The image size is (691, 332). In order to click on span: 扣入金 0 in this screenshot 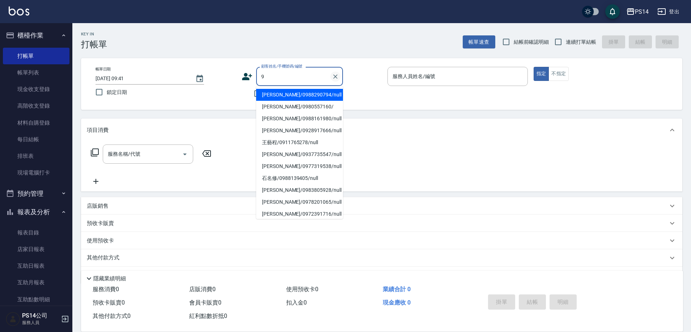, I will do `click(296, 303)`.